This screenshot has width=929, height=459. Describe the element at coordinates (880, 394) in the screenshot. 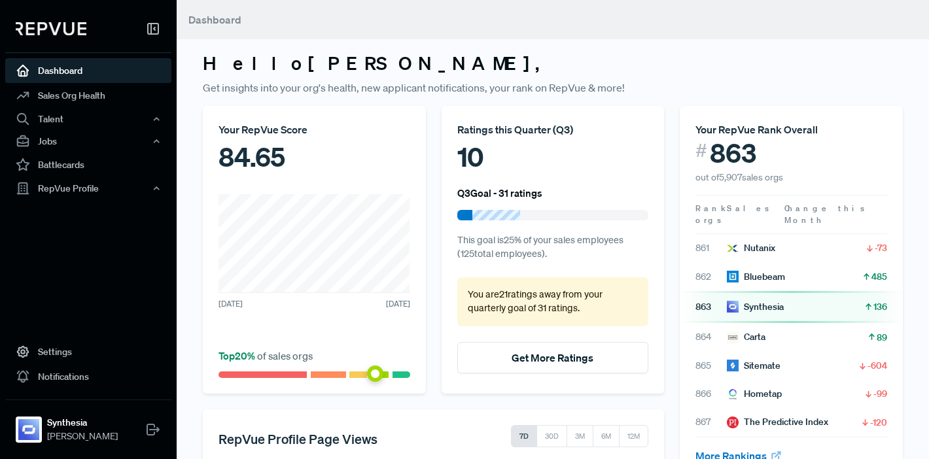

I see `span: -99` at that location.